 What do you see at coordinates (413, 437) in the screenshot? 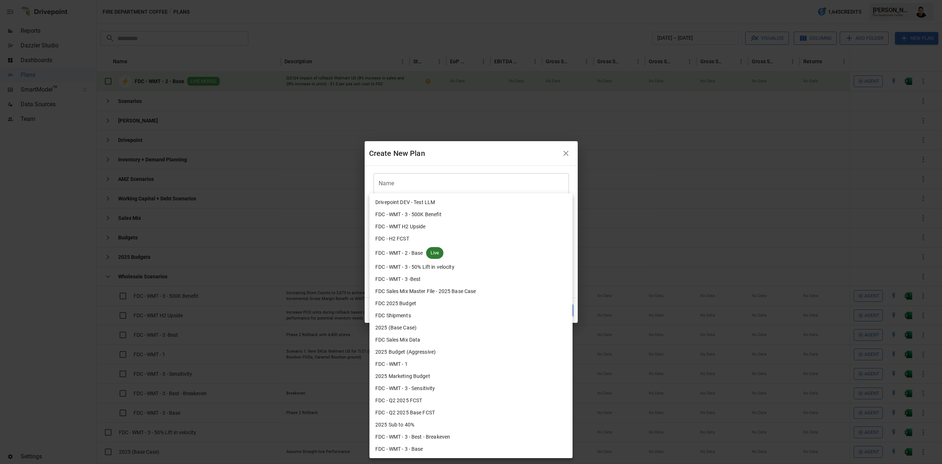
I see `span: FDC - WMT - 3 - Best - Breakeven` at bounding box center [413, 437].